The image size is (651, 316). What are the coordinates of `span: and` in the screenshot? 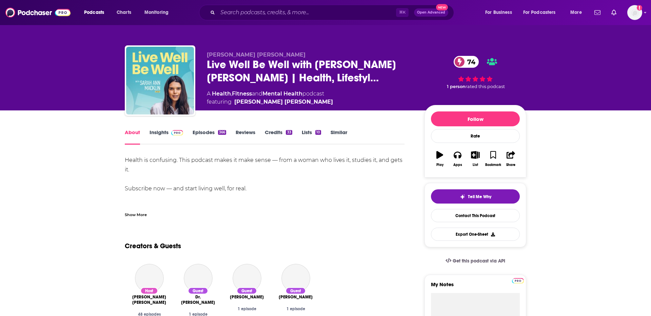 It's located at (257, 94).